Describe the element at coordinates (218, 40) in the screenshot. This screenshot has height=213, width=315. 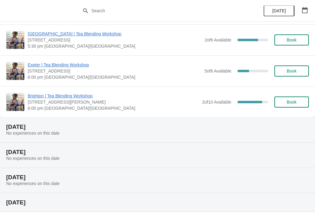
I see `span: 2 of 6 Available` at that location.